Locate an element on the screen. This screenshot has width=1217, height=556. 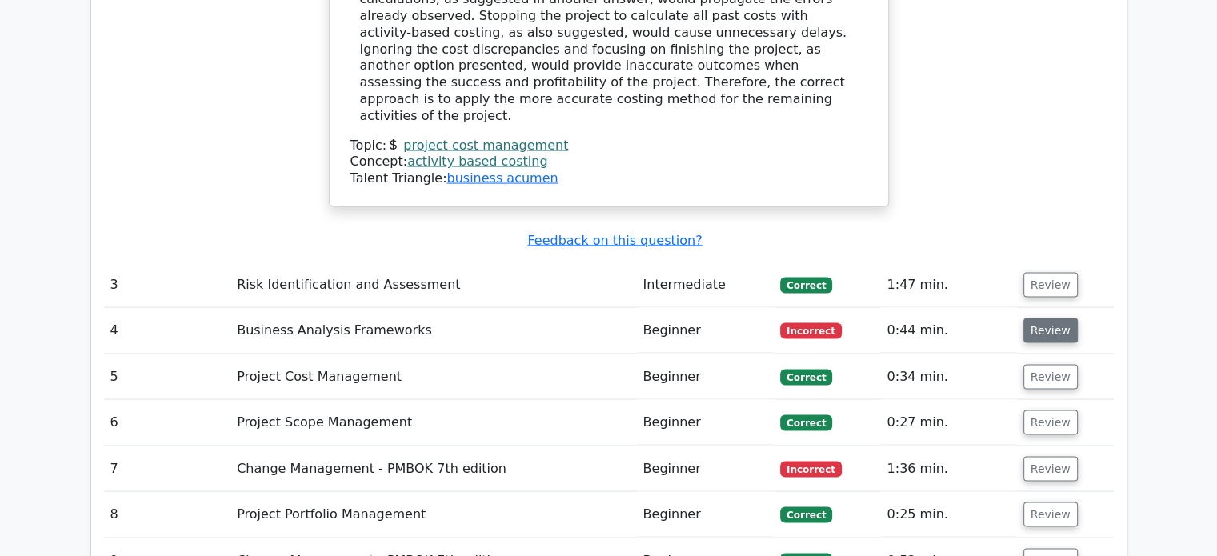
div: Concept: is located at coordinates (609, 162).